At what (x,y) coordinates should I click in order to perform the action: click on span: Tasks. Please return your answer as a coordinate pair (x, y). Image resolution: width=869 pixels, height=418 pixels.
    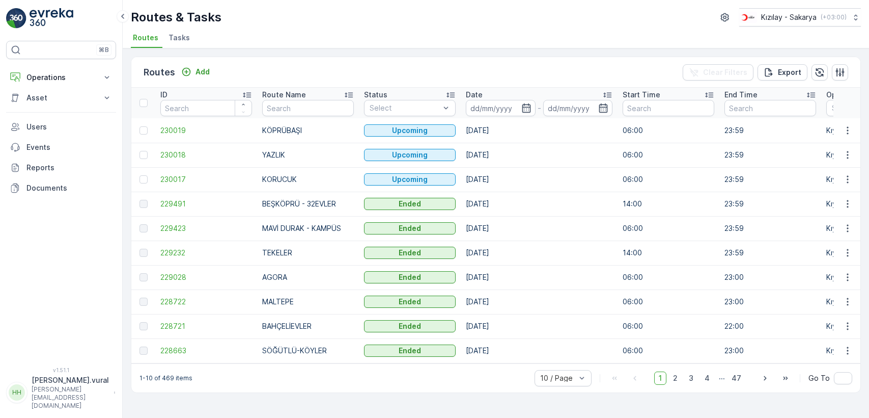
    Looking at the image, I should click on (179, 38).